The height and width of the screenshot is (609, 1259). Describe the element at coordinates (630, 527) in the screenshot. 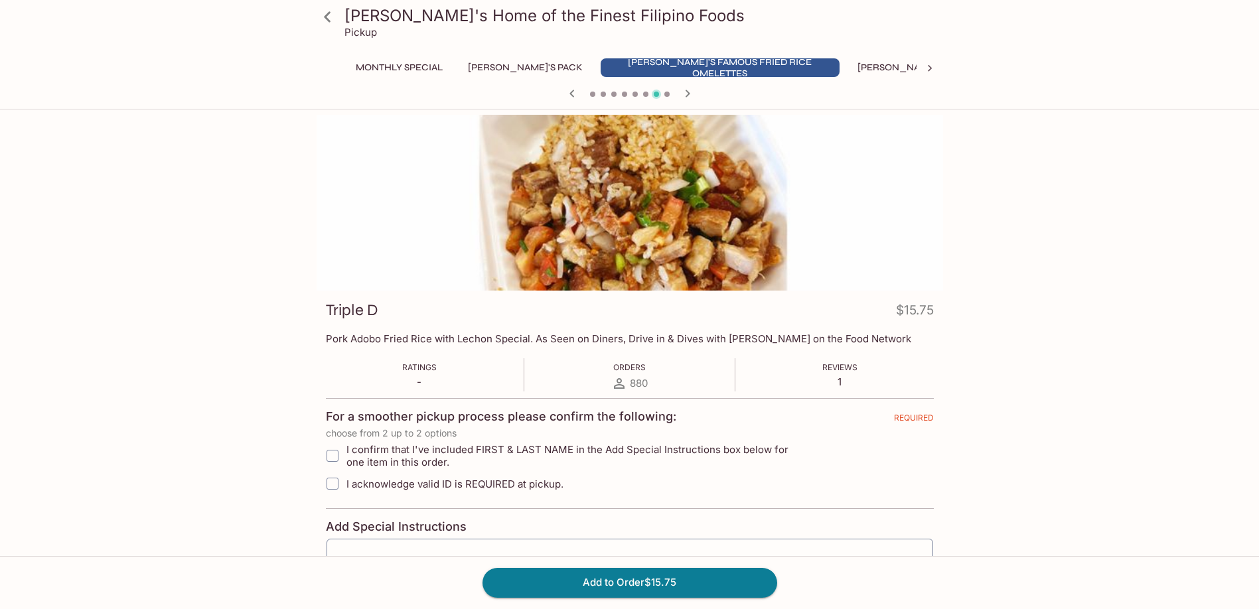

I see `h4: Add Special Instructions` at that location.